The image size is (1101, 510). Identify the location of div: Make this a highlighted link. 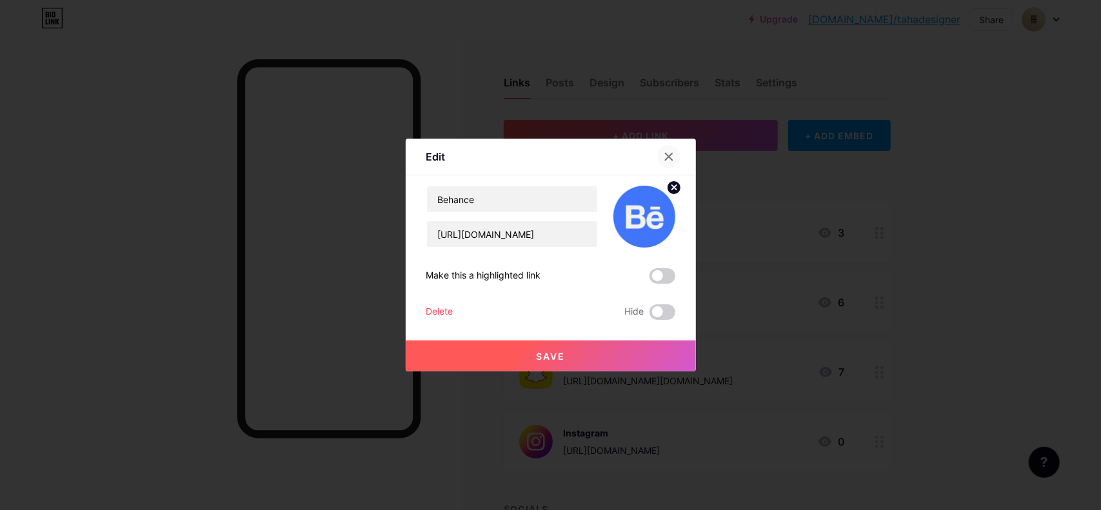
(484, 276).